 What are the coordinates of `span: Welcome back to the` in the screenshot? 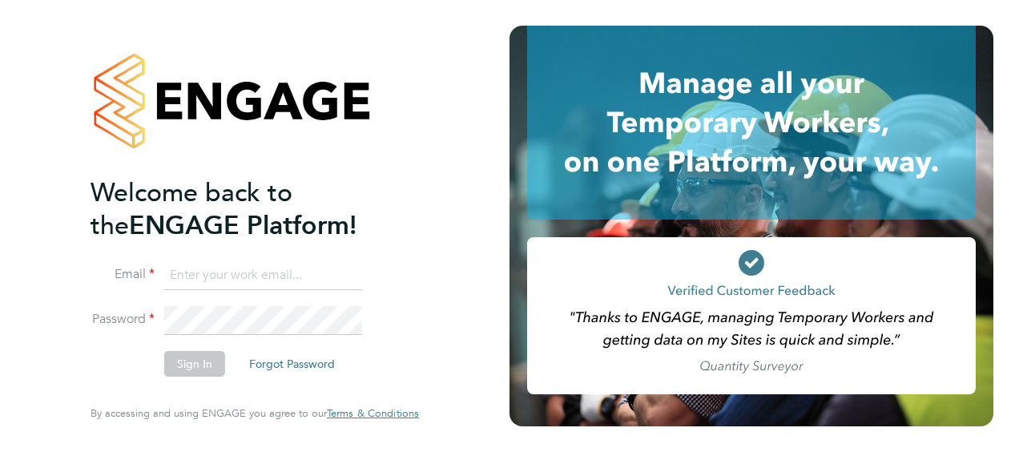 It's located at (192, 209).